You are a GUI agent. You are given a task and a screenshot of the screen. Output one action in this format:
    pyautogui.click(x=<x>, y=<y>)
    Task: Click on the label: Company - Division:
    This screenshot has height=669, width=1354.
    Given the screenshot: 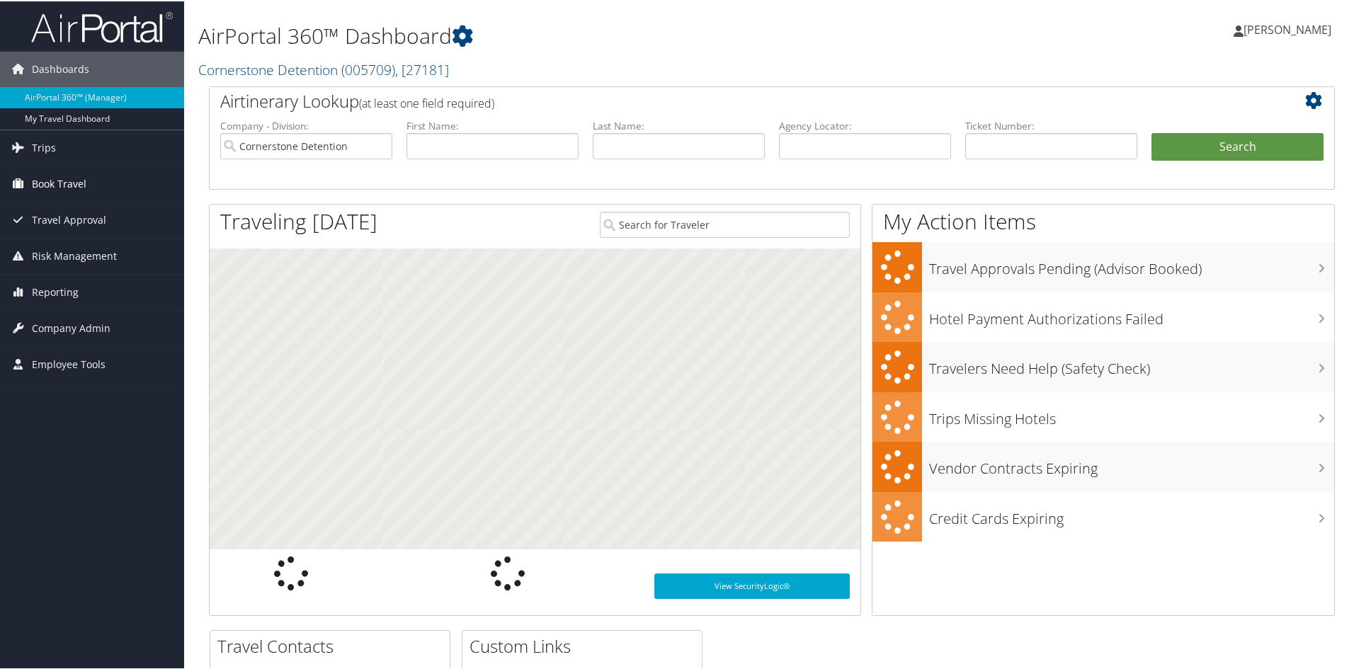 What is the action you would take?
    pyautogui.click(x=306, y=125)
    